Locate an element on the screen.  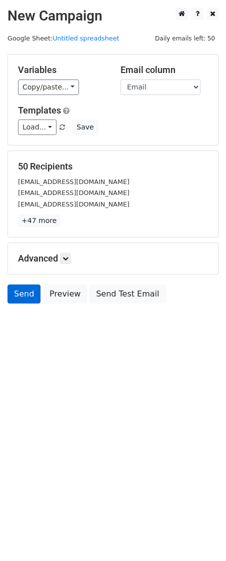
h5: 50 Recipients is located at coordinates (113, 166).